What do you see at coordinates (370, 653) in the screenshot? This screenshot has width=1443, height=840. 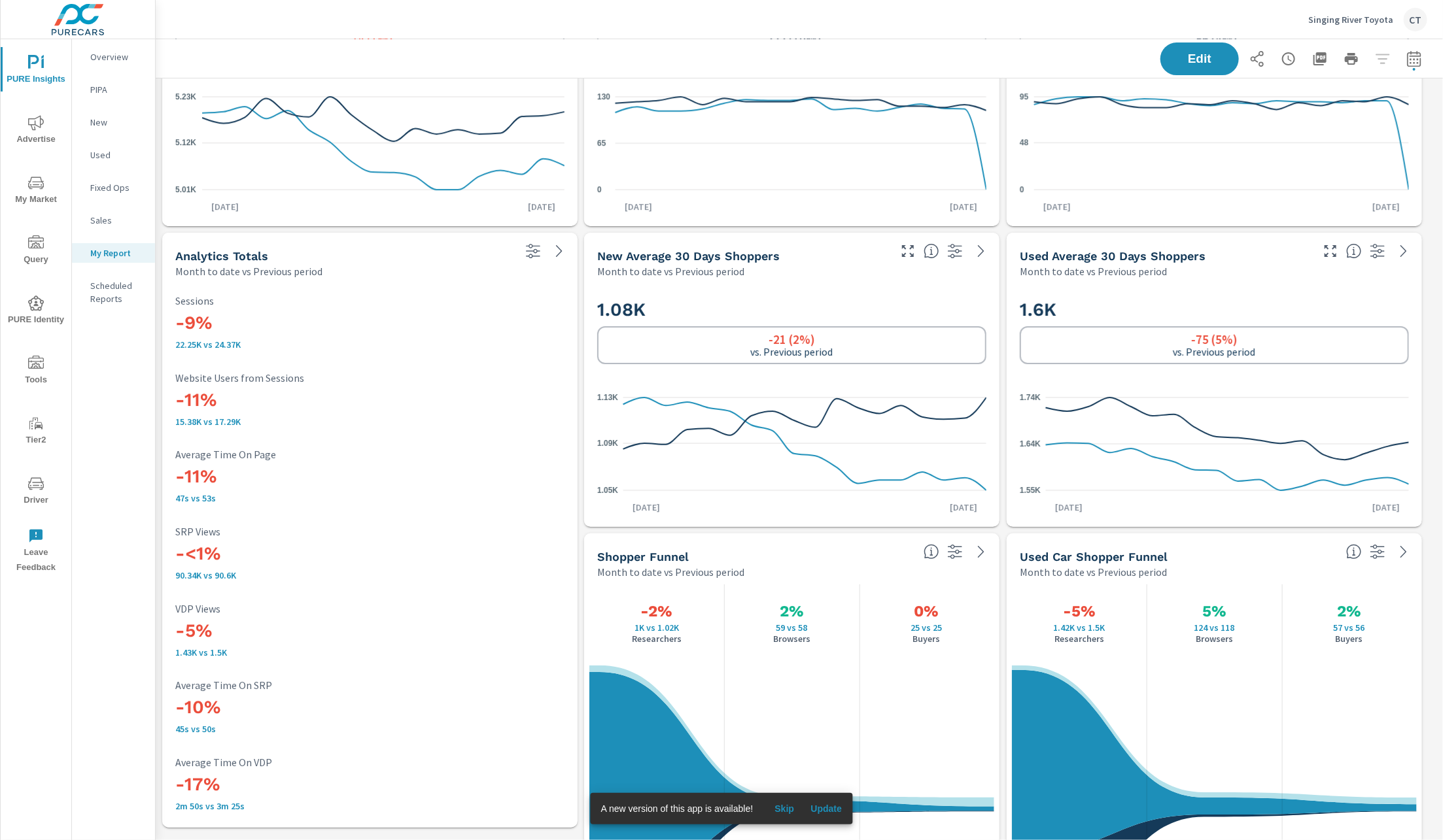 I see `p: 1,429 vs 1,498` at bounding box center [370, 653].